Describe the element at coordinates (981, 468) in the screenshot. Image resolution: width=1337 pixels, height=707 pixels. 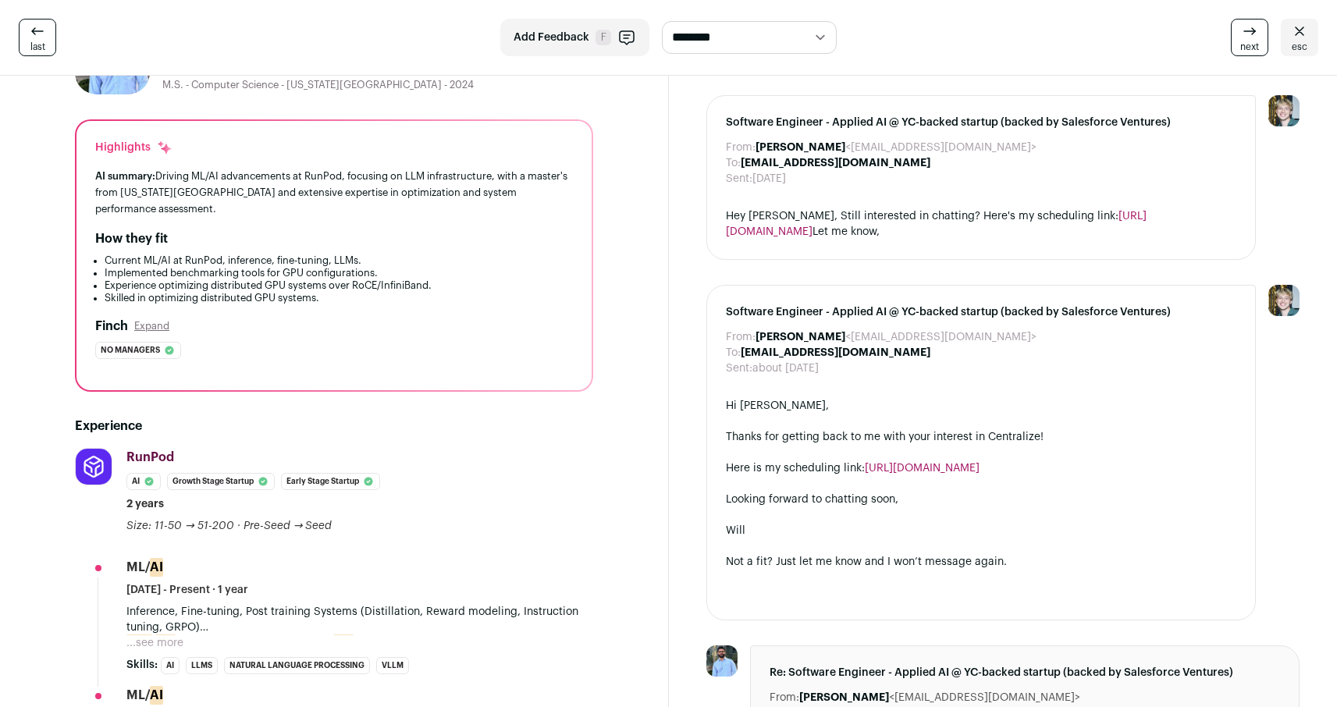
I see `div: Here is my scheduling link:` at that location.